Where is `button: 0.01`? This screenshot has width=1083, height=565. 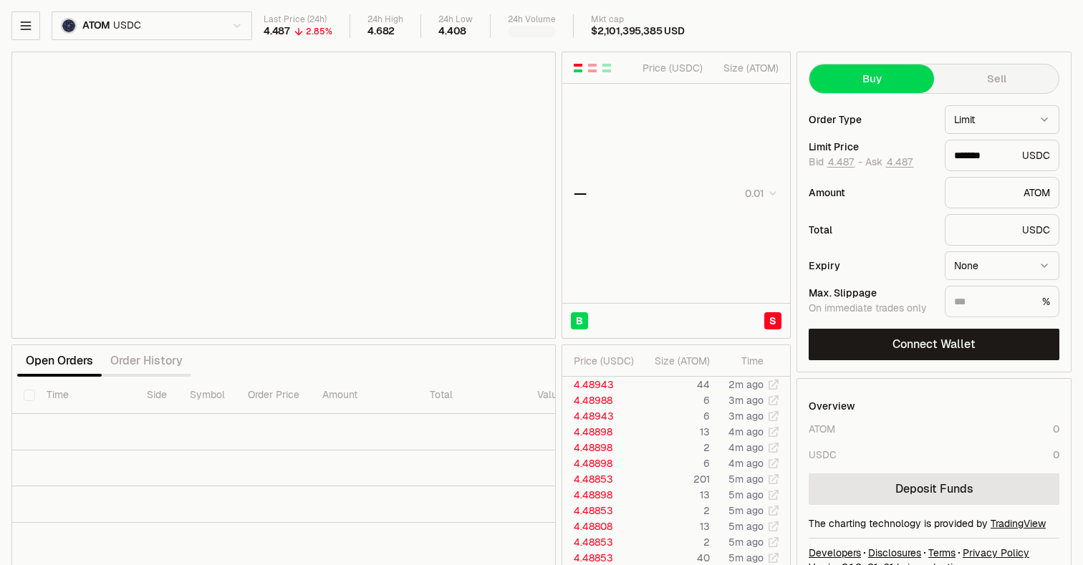 button: 0.01 is located at coordinates (759, 193).